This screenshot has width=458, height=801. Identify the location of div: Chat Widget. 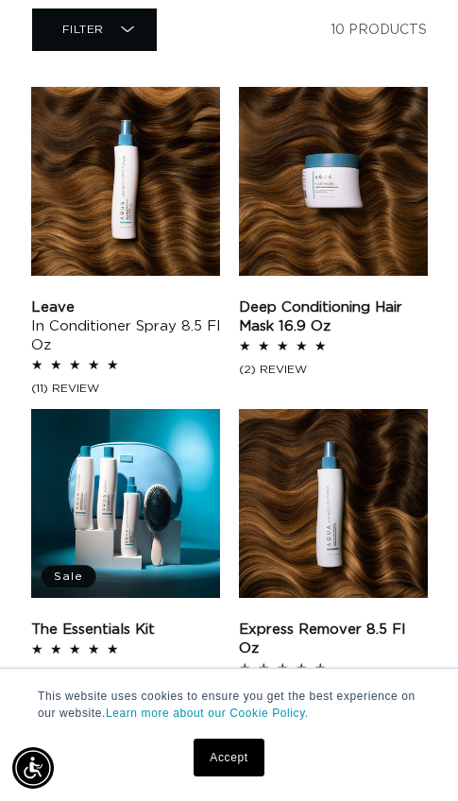
(411, 756).